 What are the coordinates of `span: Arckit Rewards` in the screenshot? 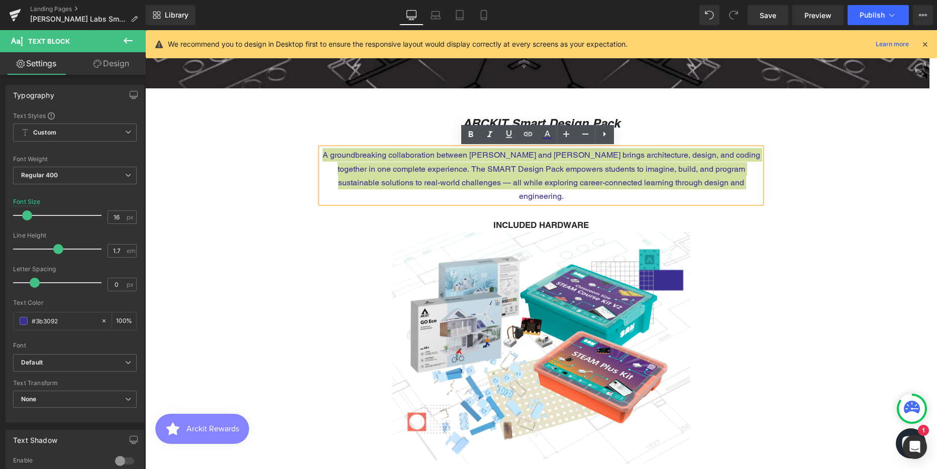 It's located at (57, 15).